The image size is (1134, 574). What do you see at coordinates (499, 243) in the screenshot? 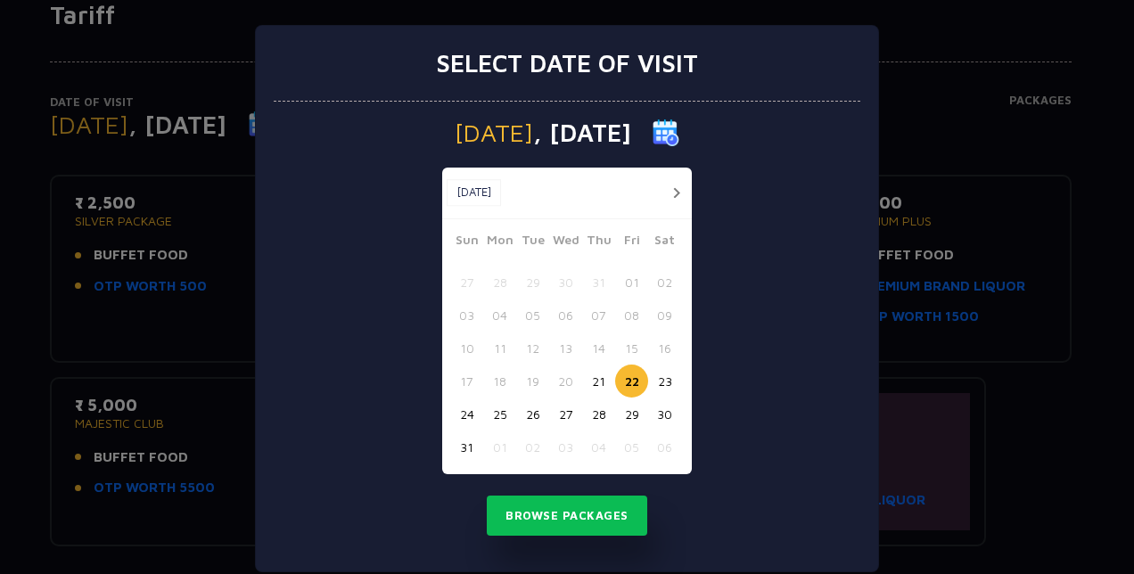
I see `span: Mon` at bounding box center [499, 243].